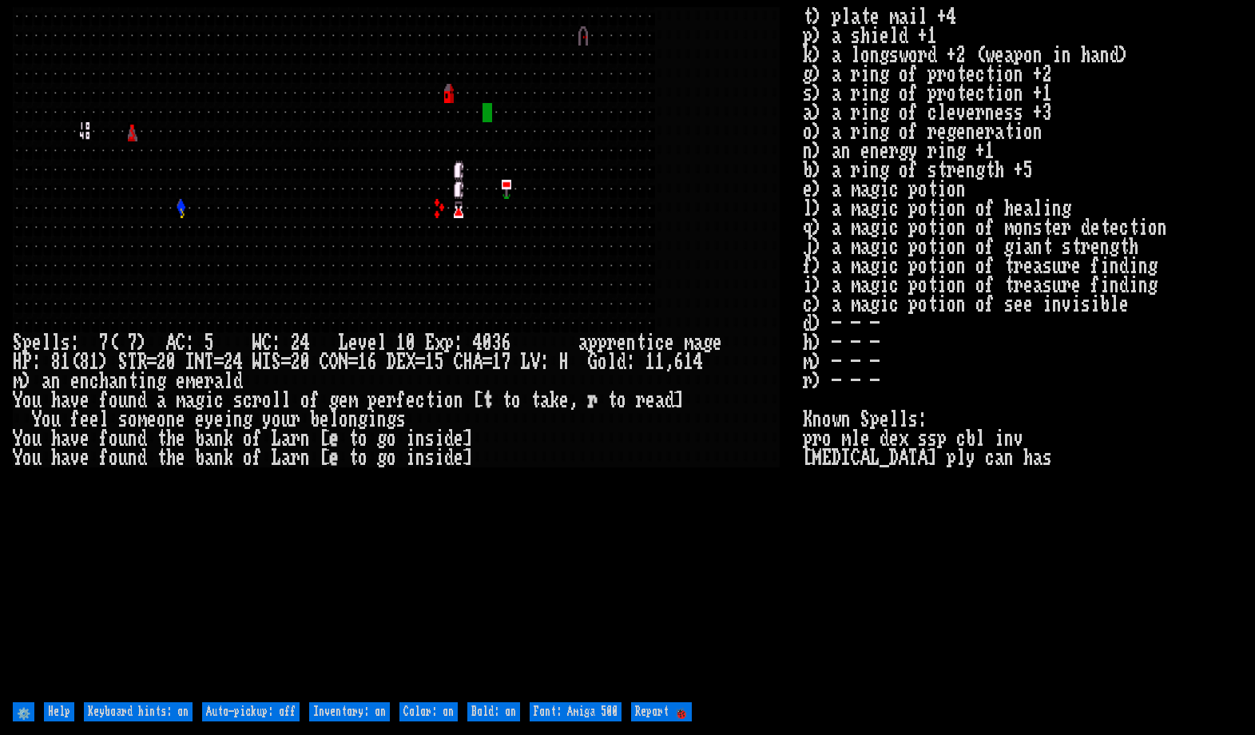 This screenshot has height=735, width=1255. What do you see at coordinates (59, 712) in the screenshot?
I see `input: Help` at bounding box center [59, 712].